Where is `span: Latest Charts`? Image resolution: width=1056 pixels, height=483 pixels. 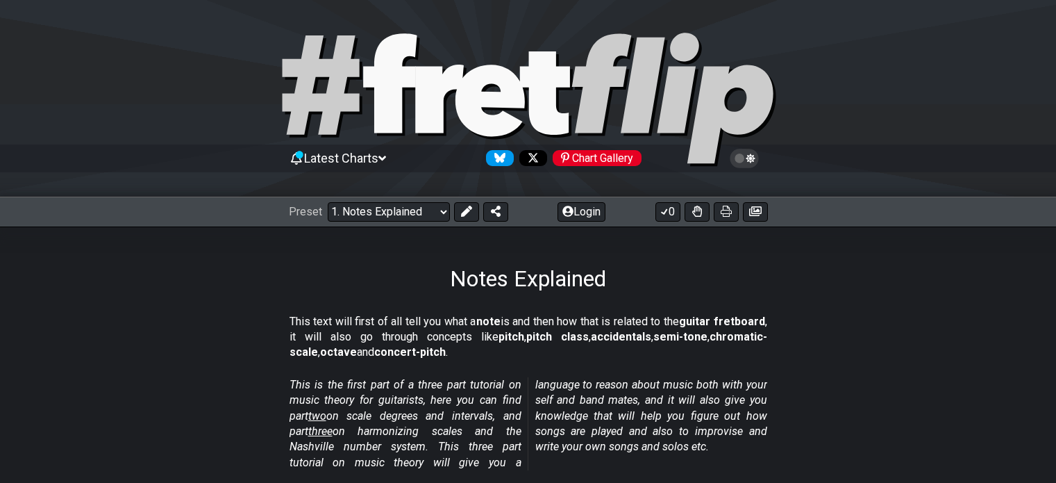 span: Latest Charts is located at coordinates (341, 158).